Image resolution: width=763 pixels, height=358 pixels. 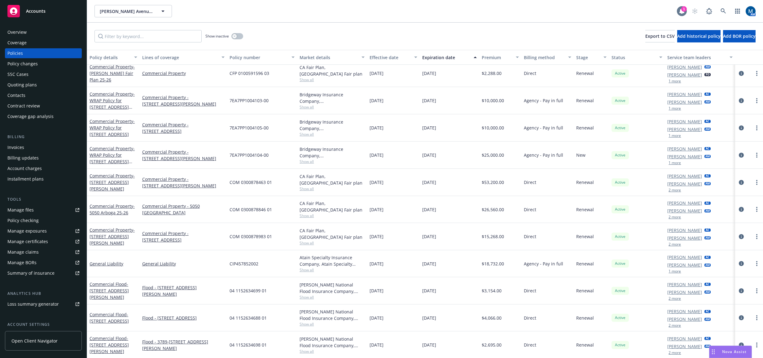 What do you see at coordinates (43, 158) in the screenshot?
I see `a: Billing updates` at bounding box center [43, 158].